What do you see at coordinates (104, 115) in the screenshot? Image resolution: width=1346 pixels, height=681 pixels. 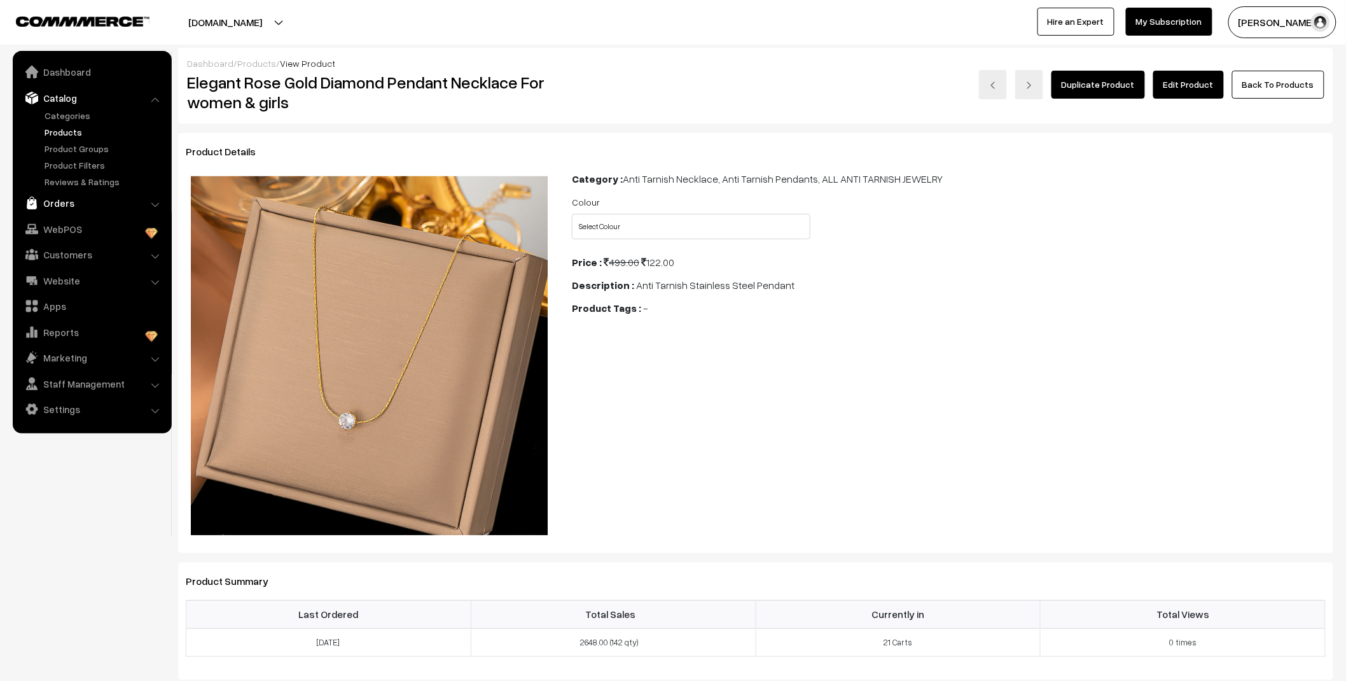 I see `a: Categories` at bounding box center [104, 115].